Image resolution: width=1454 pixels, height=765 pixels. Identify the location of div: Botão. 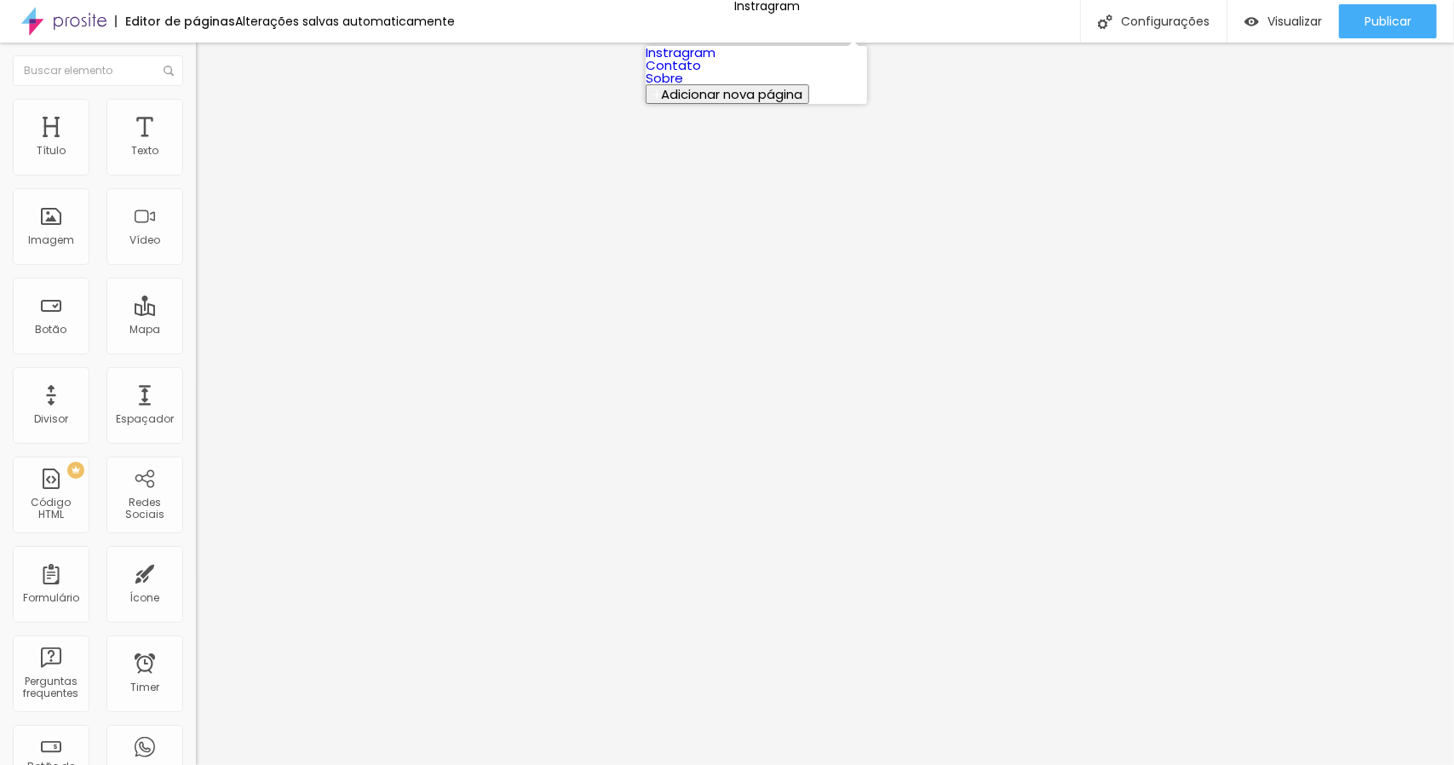
(51, 330).